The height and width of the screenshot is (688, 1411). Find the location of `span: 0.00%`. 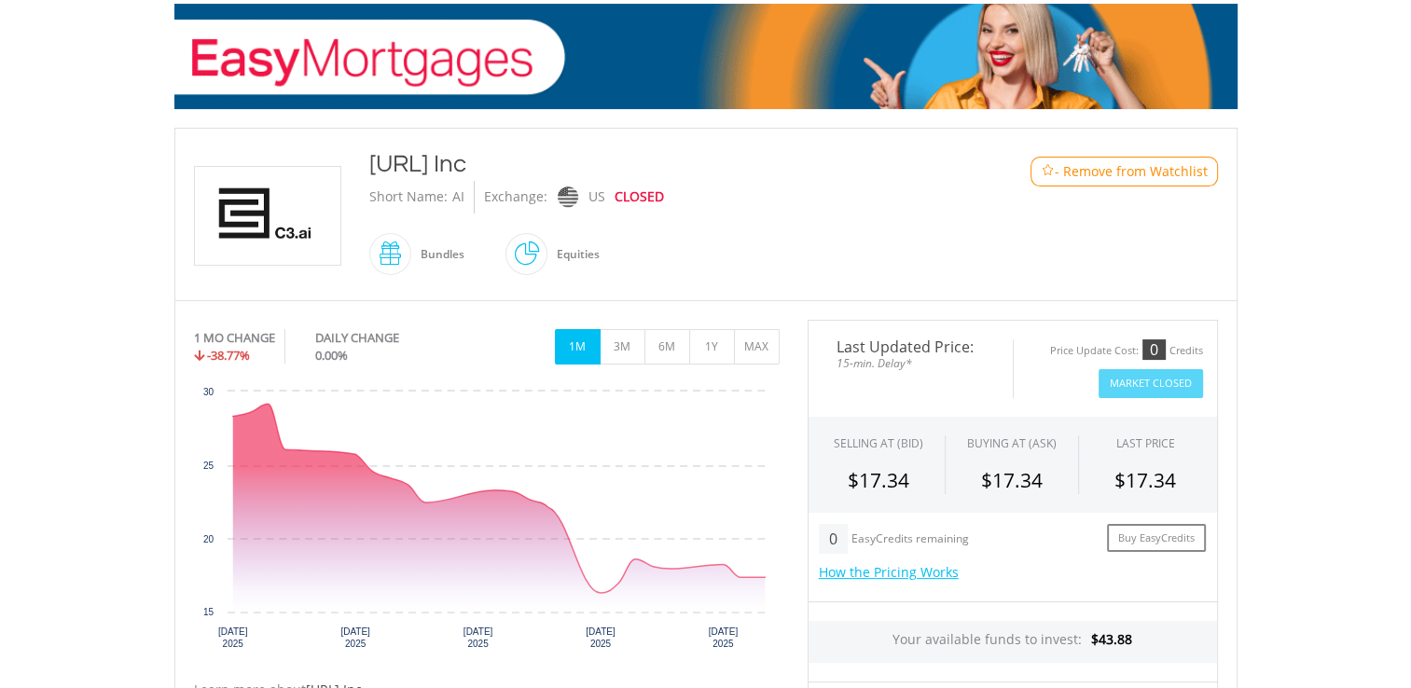

span: 0.00% is located at coordinates (331, 355).